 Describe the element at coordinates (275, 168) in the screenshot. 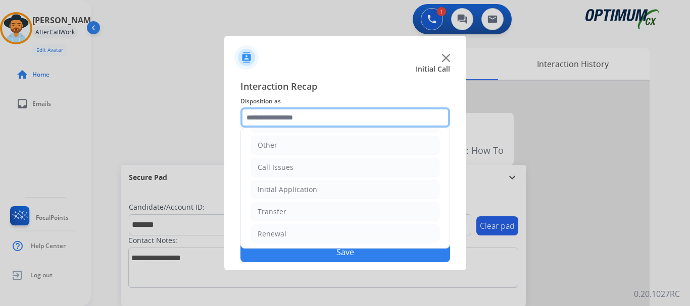

I see `div: Call Issues` at that location.